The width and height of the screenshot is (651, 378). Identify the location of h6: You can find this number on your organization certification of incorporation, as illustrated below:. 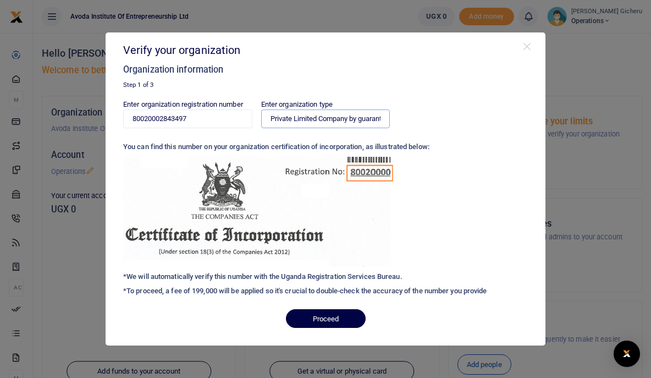
(326, 147).